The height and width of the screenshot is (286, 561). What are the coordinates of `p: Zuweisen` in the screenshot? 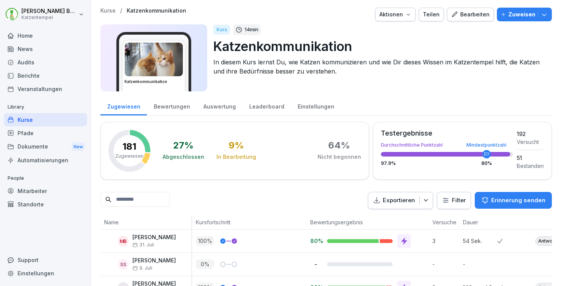 It's located at (521, 14).